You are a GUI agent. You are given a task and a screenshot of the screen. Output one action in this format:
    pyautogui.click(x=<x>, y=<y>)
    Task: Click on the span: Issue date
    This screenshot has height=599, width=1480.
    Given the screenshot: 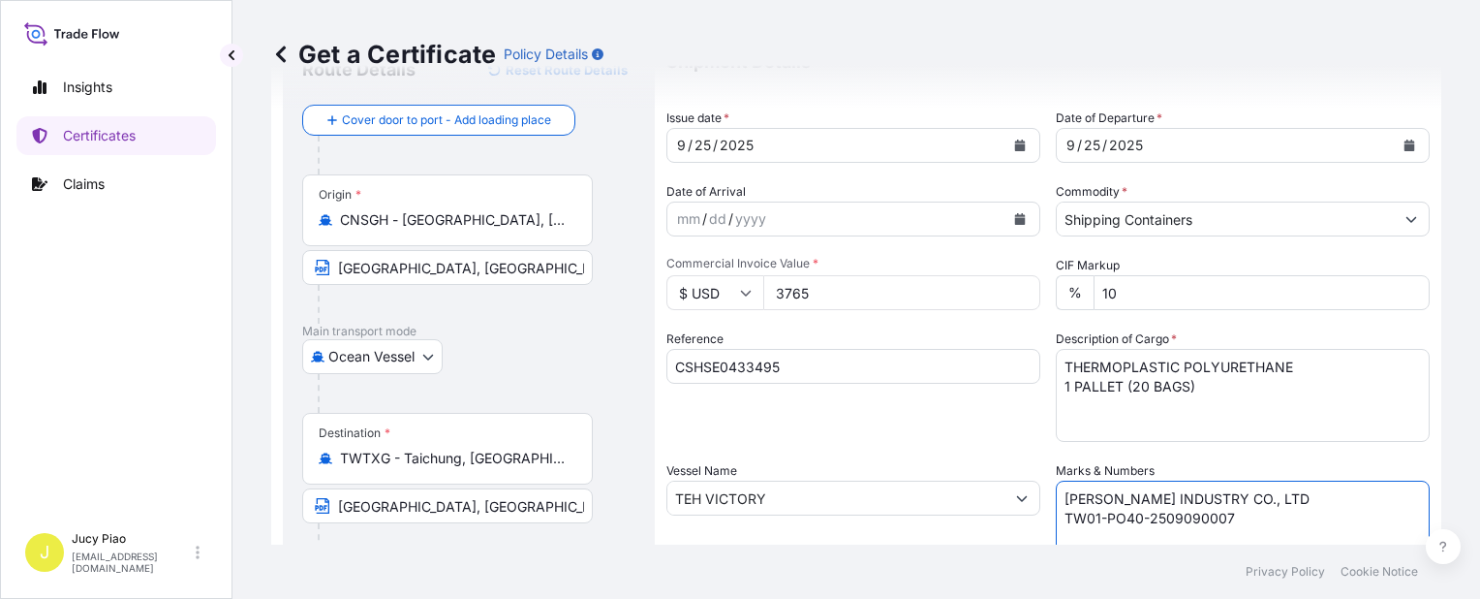 What is the action you would take?
    pyautogui.click(x=698, y=118)
    